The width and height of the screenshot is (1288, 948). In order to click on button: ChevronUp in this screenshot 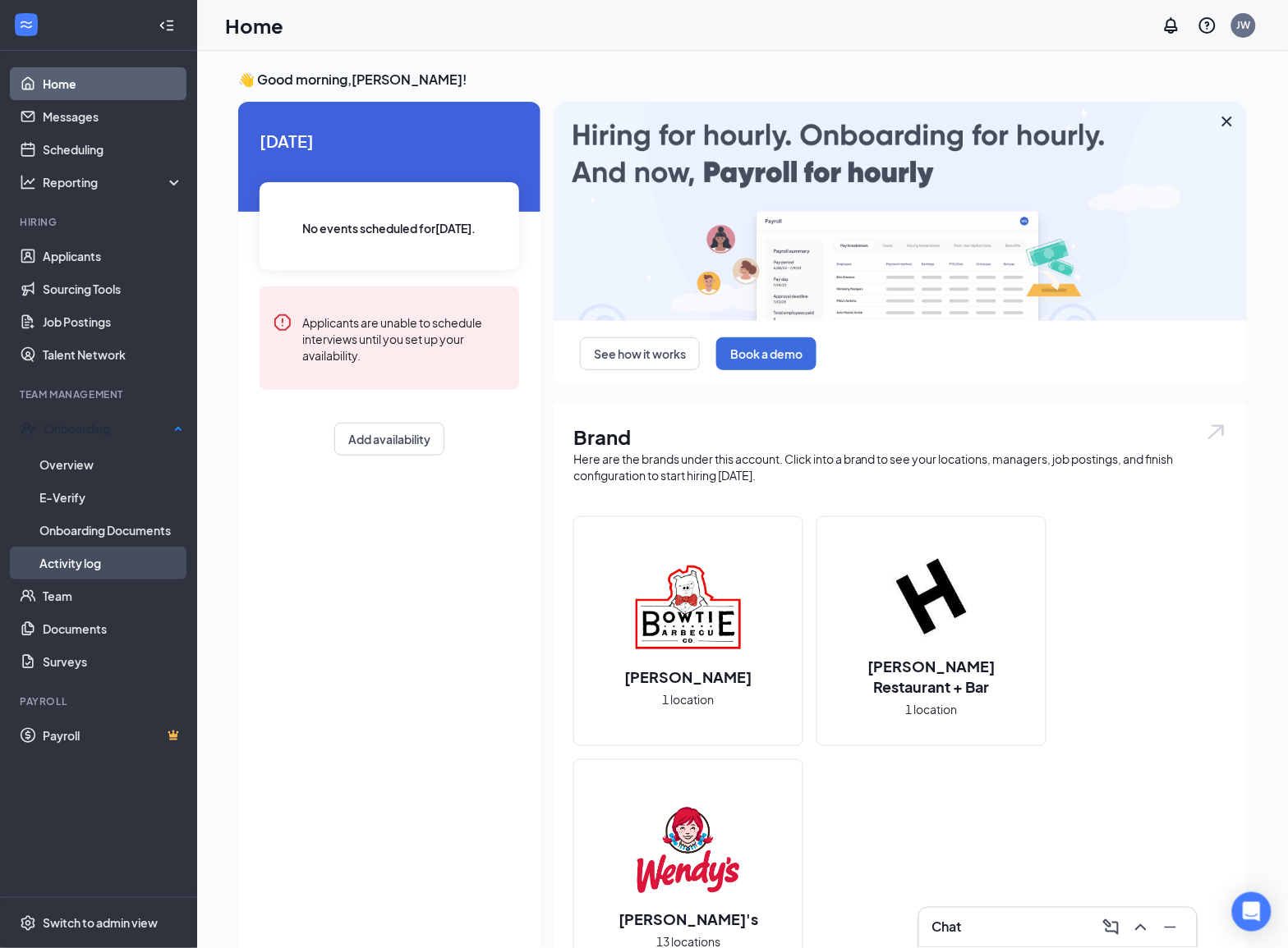, I will do `click(1140, 928)`.